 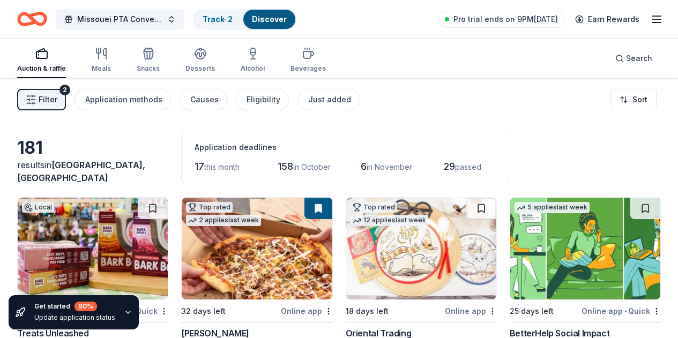 I want to click on button: Just added, so click(x=329, y=100).